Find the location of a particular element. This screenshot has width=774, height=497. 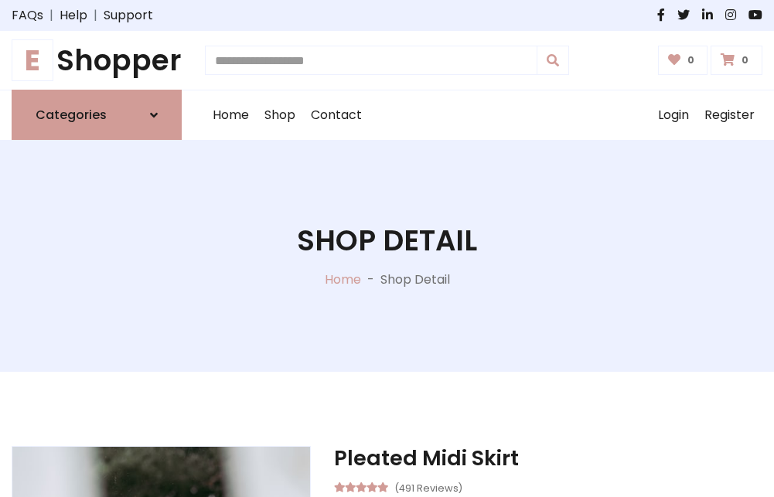

a: FAQs is located at coordinates (27, 15).